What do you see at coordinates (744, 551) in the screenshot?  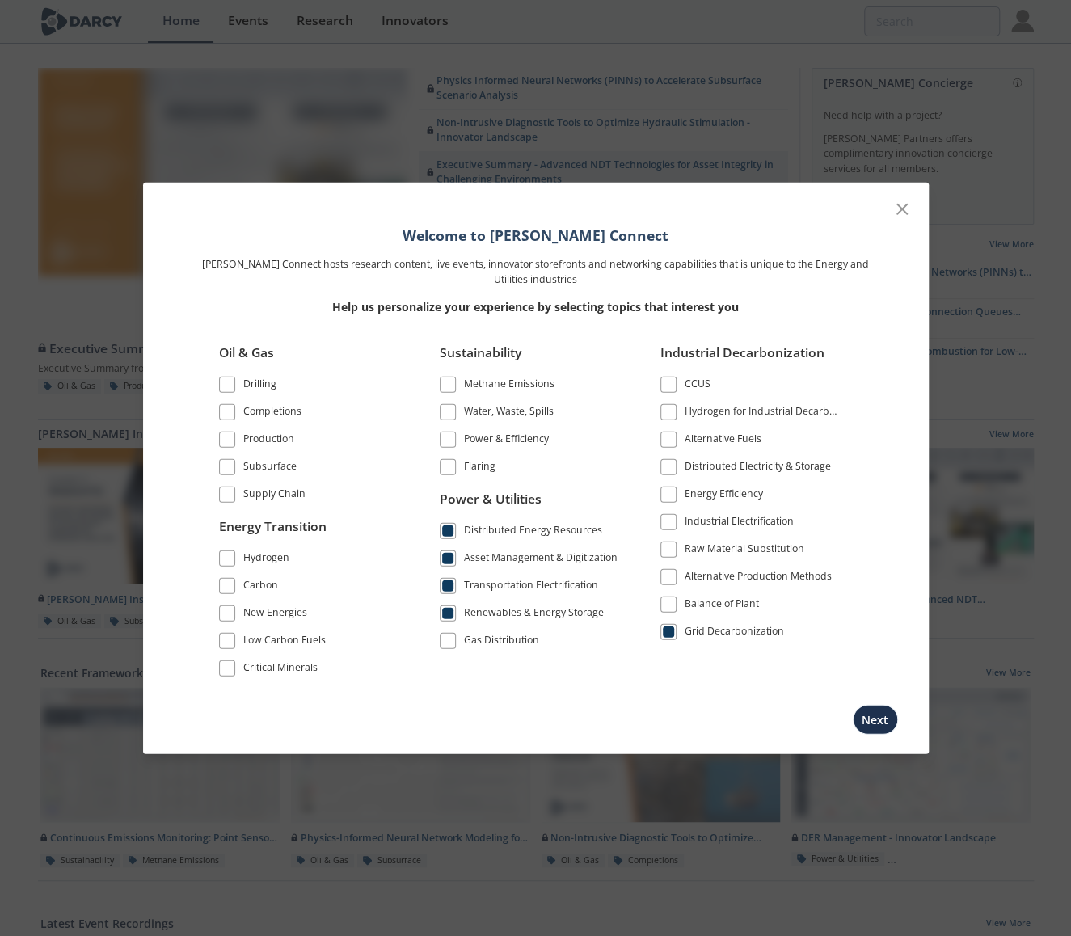 I see `div: Raw Material Substitution` at bounding box center [744, 551].